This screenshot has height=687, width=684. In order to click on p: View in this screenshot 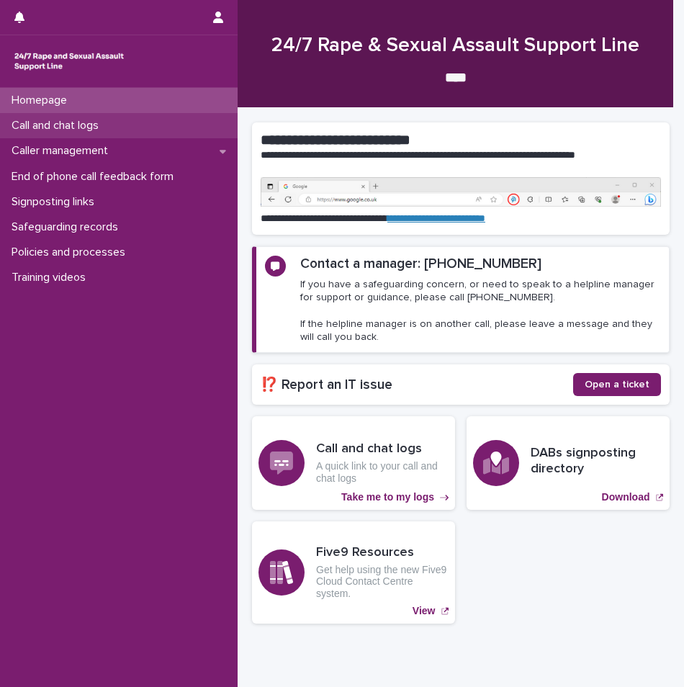, I will do `click(424, 610)`.